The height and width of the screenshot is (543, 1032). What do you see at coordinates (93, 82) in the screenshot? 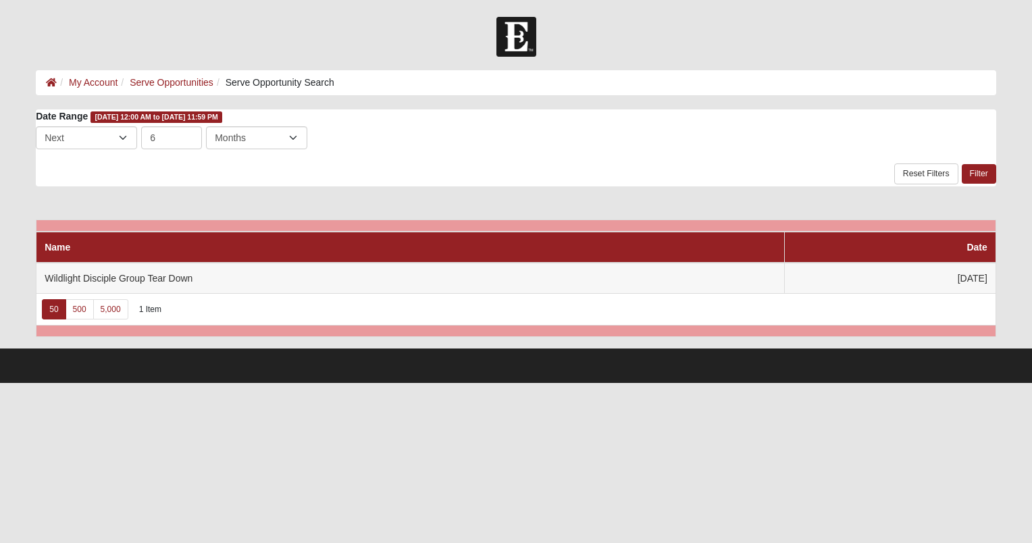
I see `a: My Account` at bounding box center [93, 82].